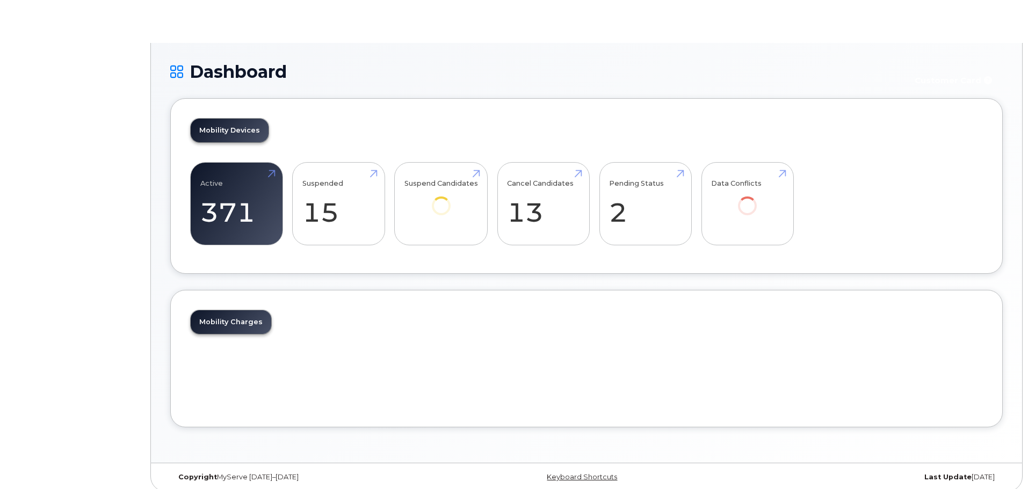 The width and height of the screenshot is (1028, 489). Describe the element at coordinates (231, 322) in the screenshot. I see `a: Mobility Charges` at that location.